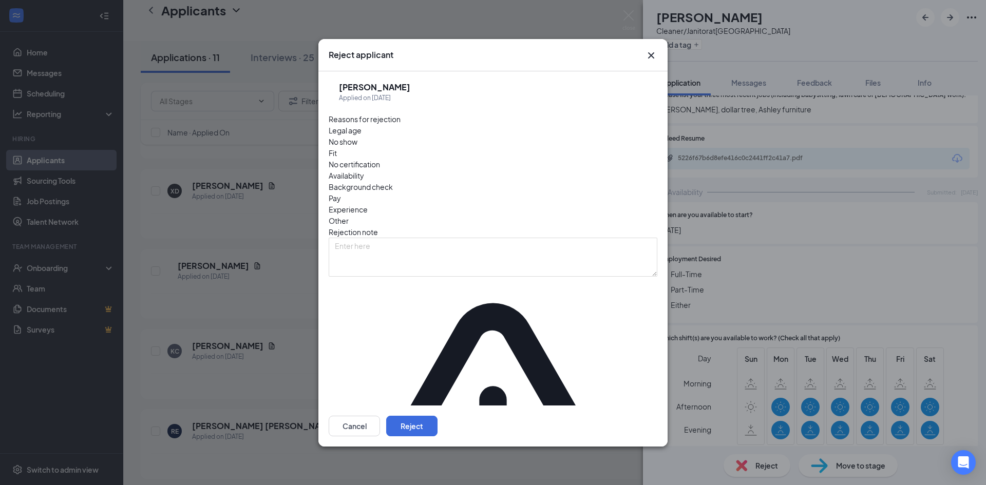 The height and width of the screenshot is (485, 986). I want to click on button: Reject, so click(412, 426).